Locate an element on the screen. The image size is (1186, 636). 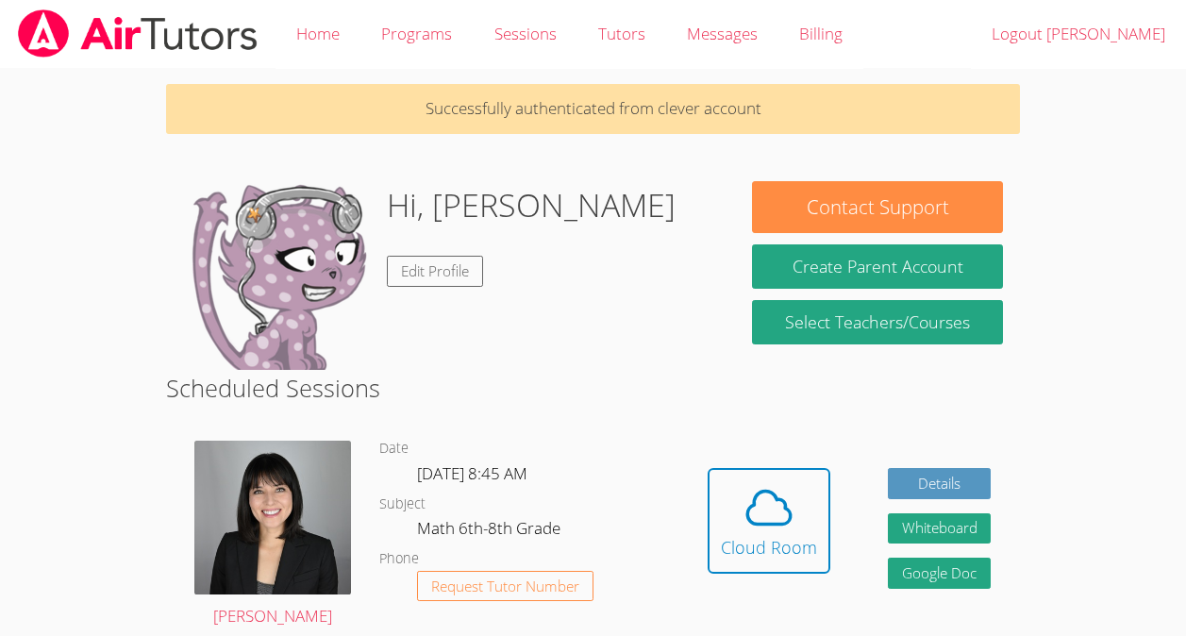
button: Cloud Room is located at coordinates (769, 521).